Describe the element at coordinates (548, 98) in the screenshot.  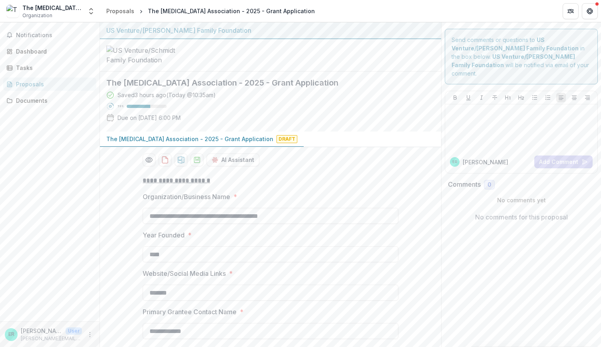
I see `button: Ordered List` at that location.